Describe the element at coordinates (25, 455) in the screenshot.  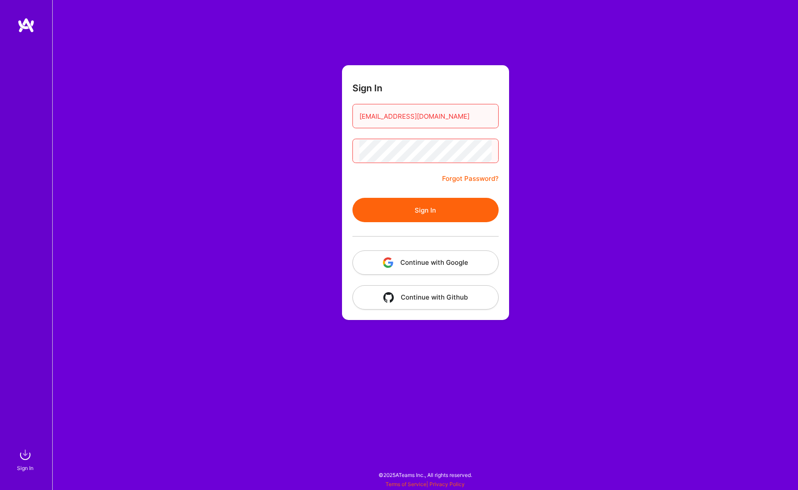
I see `img: sign in` at that location.